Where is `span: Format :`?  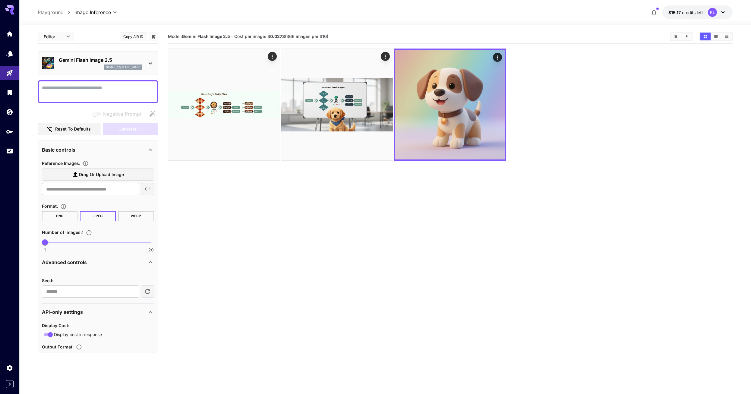 span: Format : is located at coordinates (50, 206).